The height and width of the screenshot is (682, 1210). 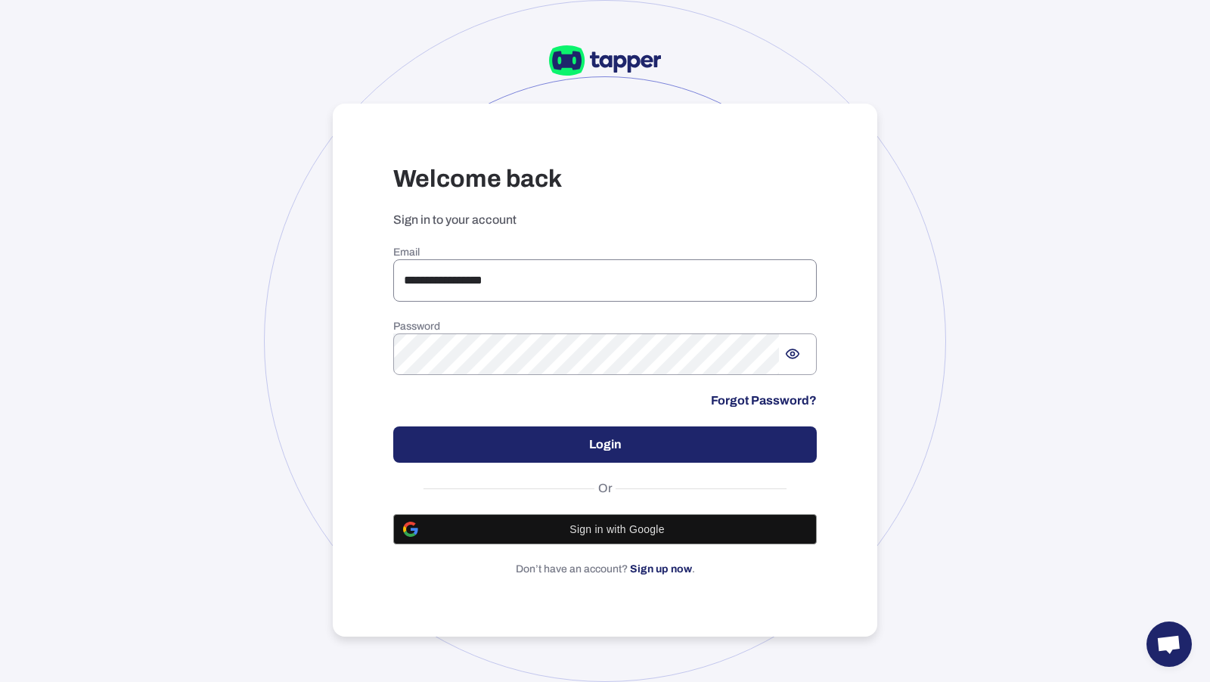 What do you see at coordinates (605, 253) in the screenshot?
I see `h6: Email` at bounding box center [605, 253].